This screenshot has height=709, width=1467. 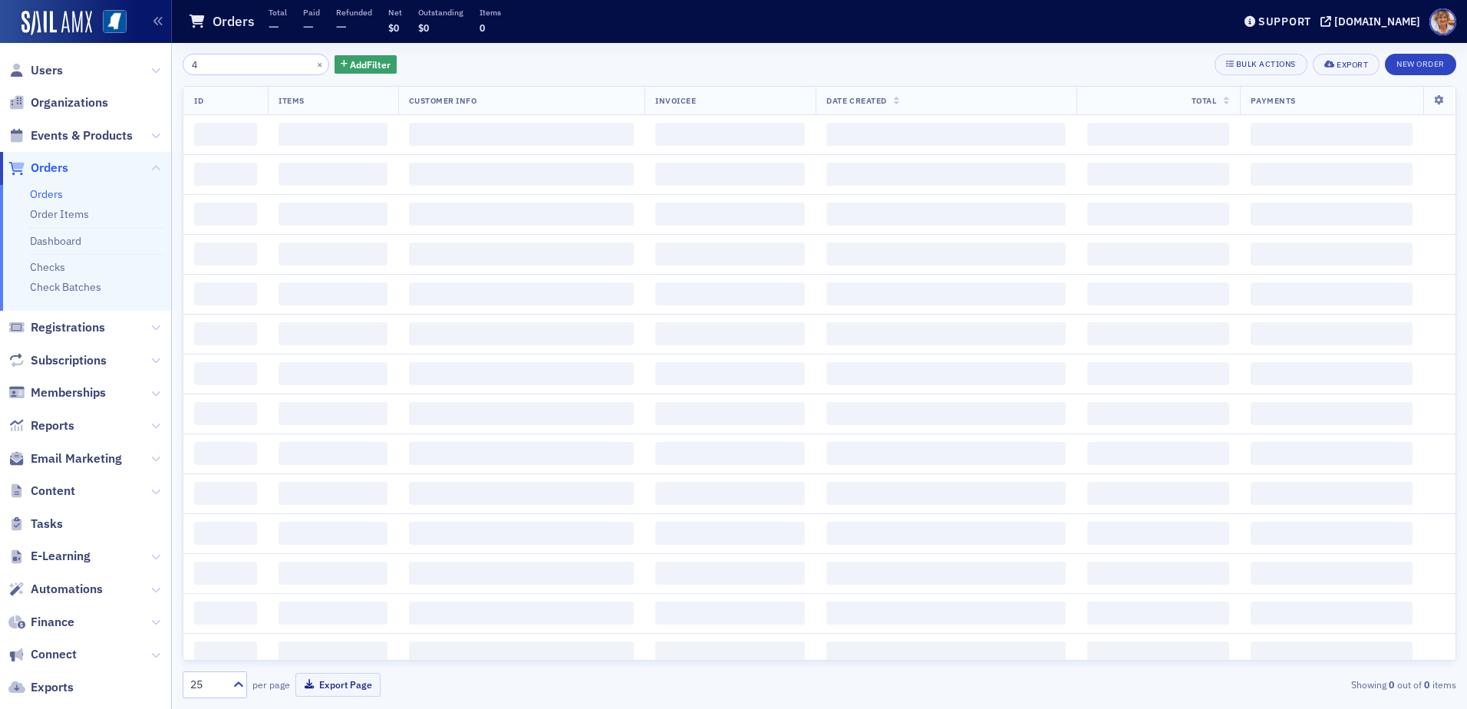 I want to click on h1: Orders, so click(x=233, y=21).